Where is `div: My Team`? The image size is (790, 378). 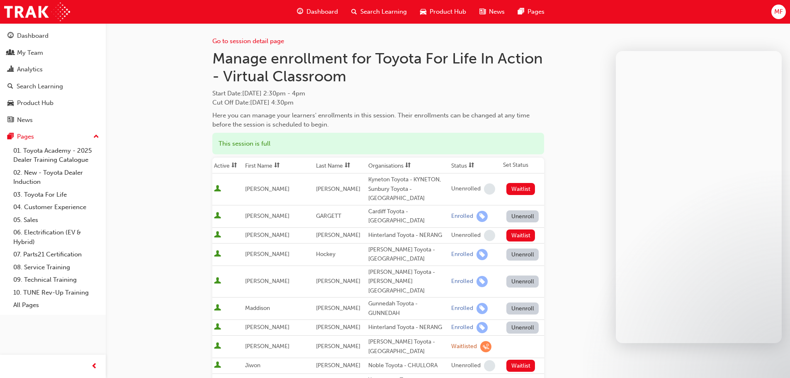
div: My Team is located at coordinates (30, 53).